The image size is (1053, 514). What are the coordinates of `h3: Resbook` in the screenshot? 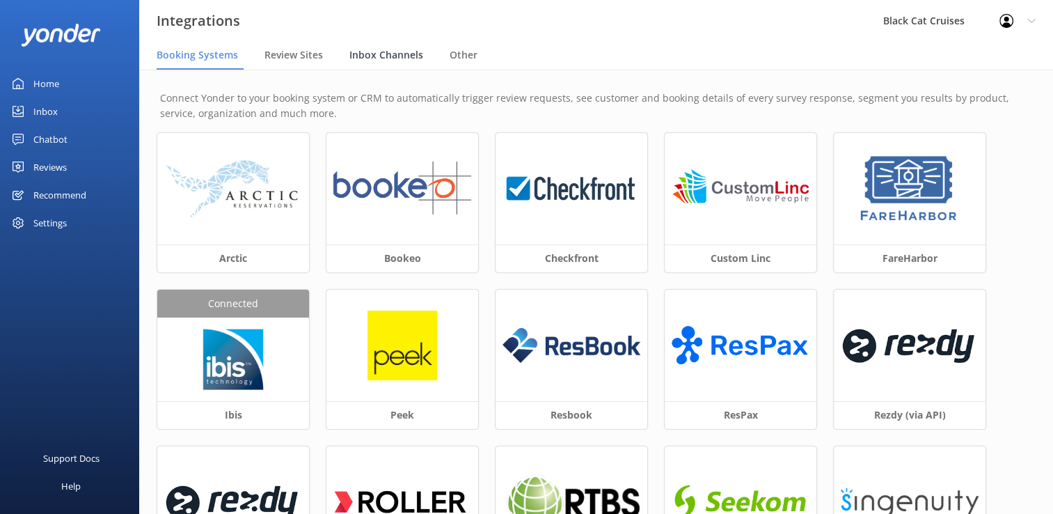 It's located at (571, 415).